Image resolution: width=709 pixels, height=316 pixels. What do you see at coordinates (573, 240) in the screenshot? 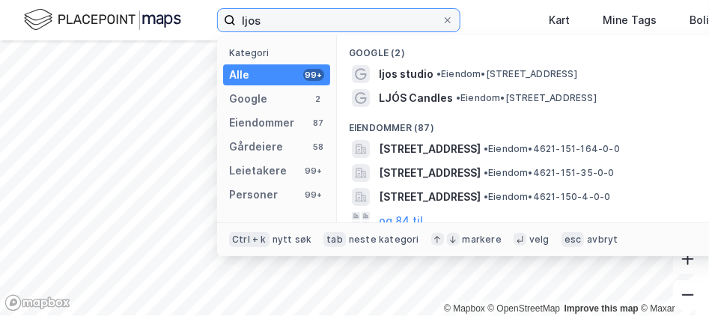
I see `div: esc` at bounding box center [573, 240].